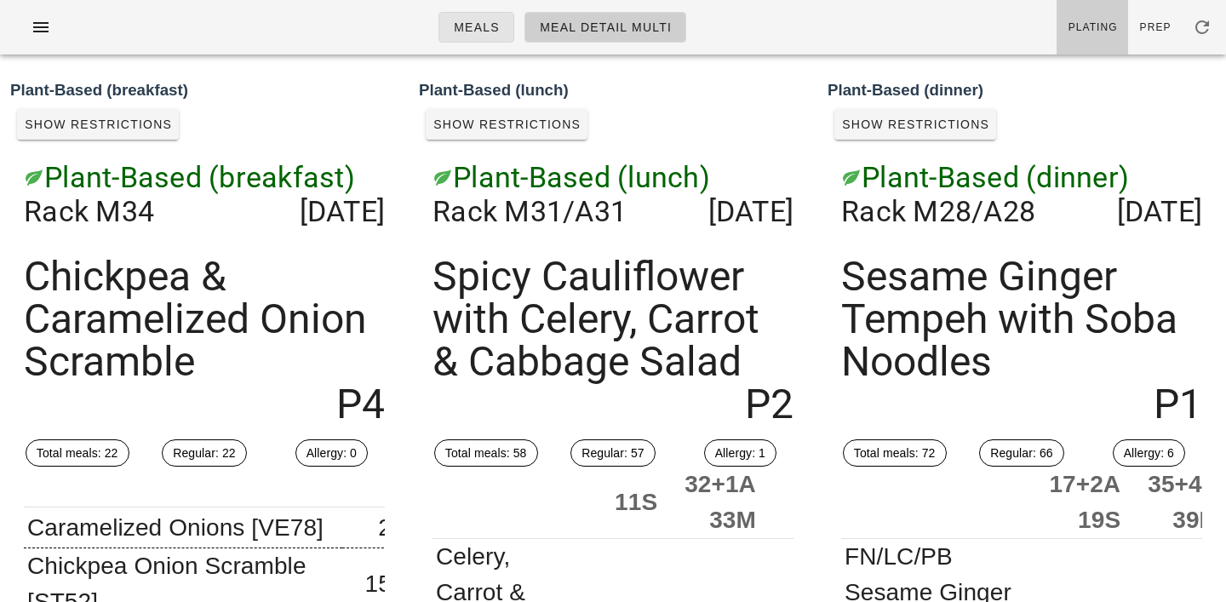 The image size is (1226, 602). I want to click on span: Regular: 66, so click(1021, 453).